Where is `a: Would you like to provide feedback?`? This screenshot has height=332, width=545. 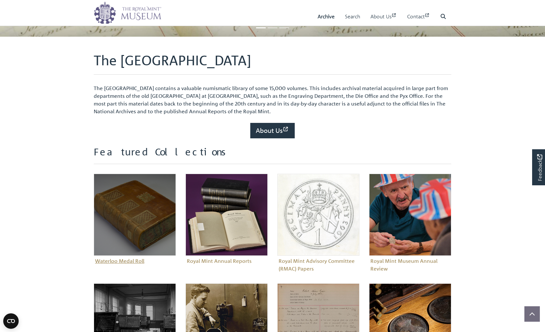 a: Would you like to provide feedback? is located at coordinates (538, 167).